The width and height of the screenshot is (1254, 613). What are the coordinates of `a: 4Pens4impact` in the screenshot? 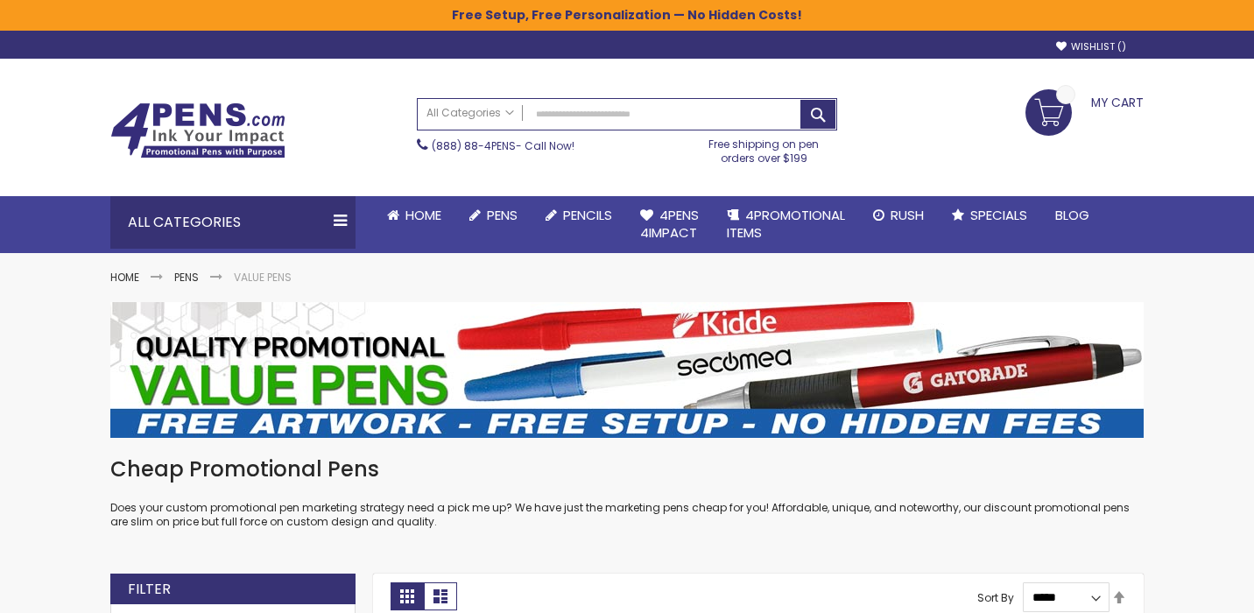 It's located at (669, 224).